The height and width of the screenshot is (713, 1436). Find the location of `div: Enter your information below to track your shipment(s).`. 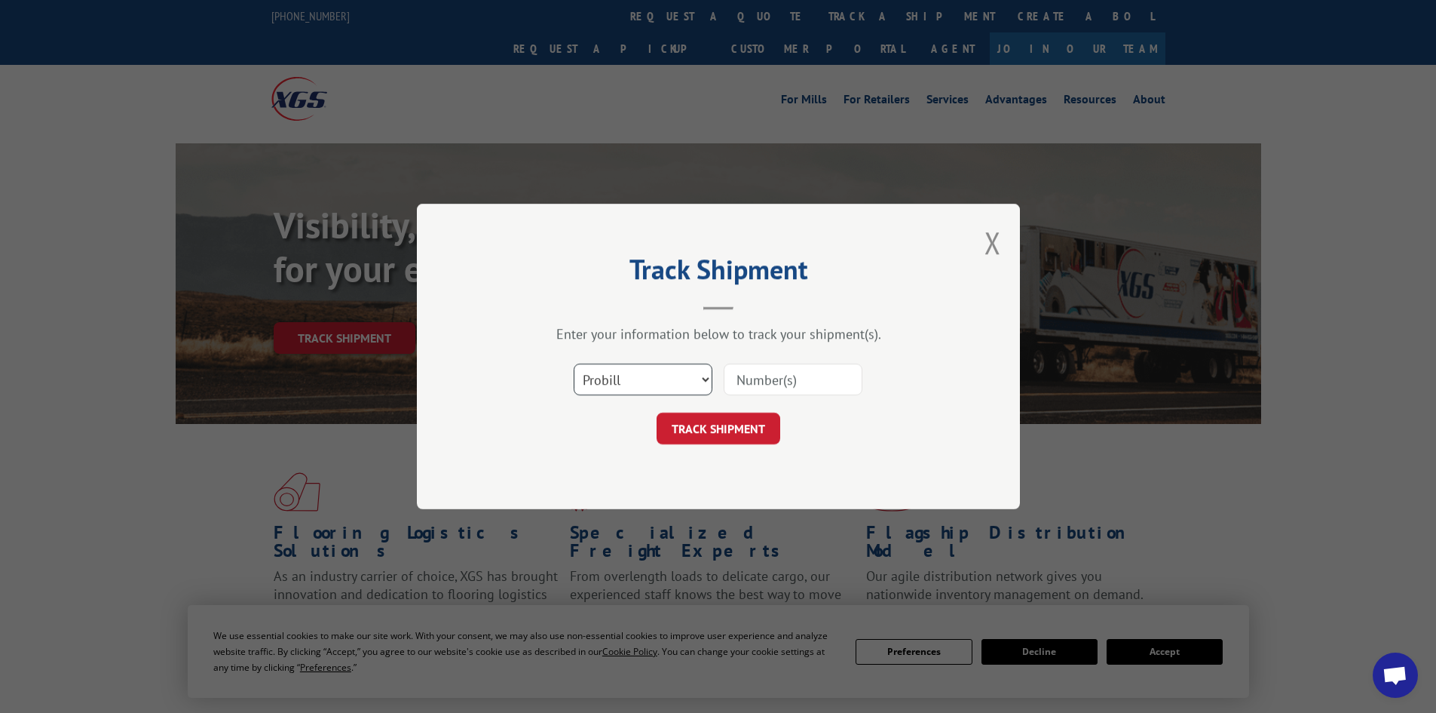

div: Enter your information below to track your shipment(s). is located at coordinates (719, 333).